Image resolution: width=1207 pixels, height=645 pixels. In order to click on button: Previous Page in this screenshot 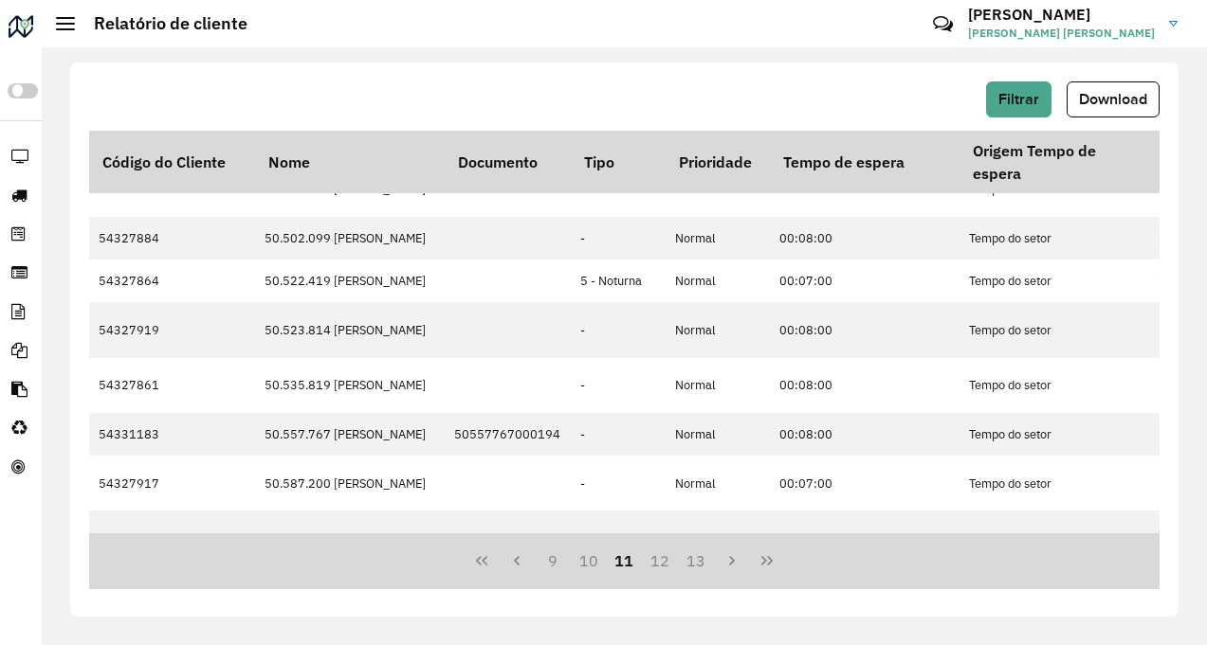, I will do `click(517, 561)`.